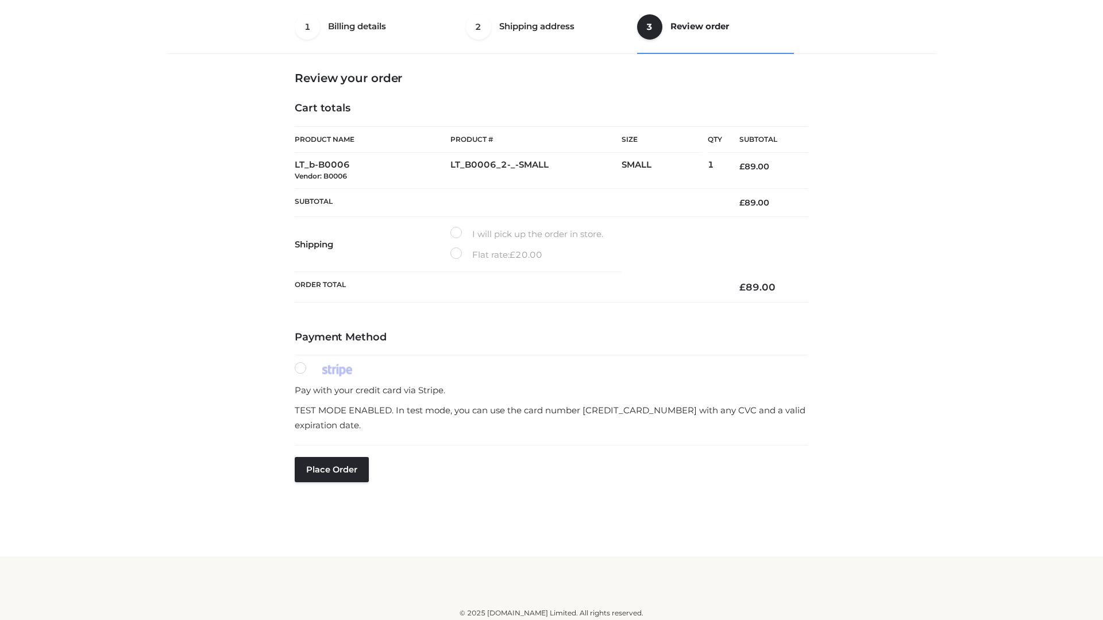  What do you see at coordinates (714, 171) in the screenshot?
I see `td: 1` at bounding box center [714, 171].